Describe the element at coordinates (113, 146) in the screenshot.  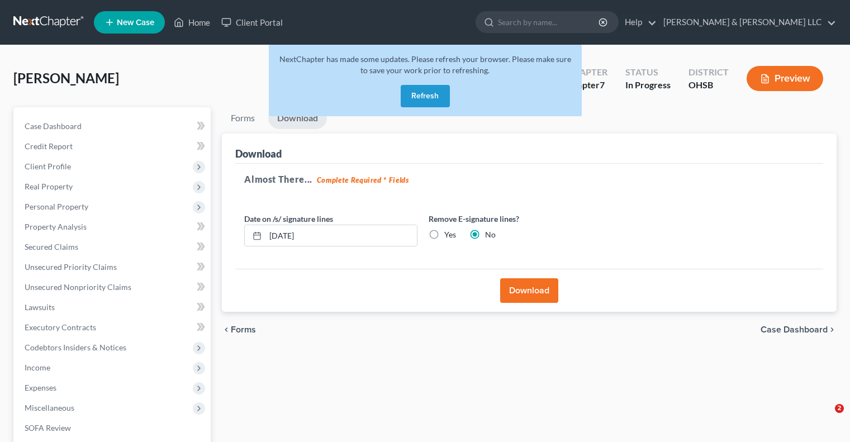
I see `a: Credit Report` at that location.